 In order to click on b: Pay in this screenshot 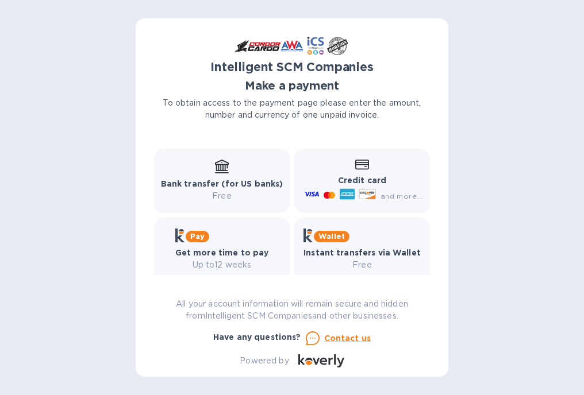, I will do `click(197, 236)`.